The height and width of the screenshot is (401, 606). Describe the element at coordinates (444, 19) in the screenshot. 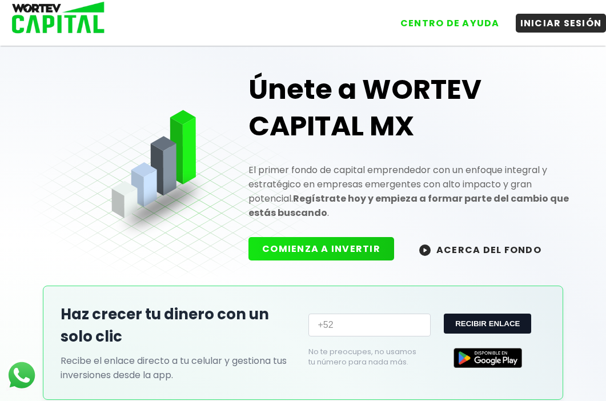

I see `a: CENTRO DE AYUDA` at that location.